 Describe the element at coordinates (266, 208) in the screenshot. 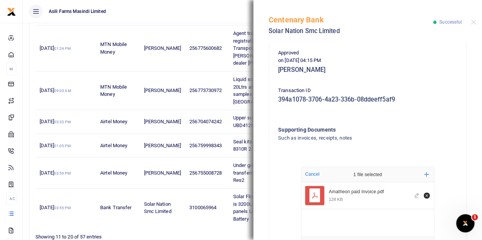

I see `span: Solar Flood Lights Light Power is 3200Lm Including Solar panels Light and Lithium Battery` at that location.